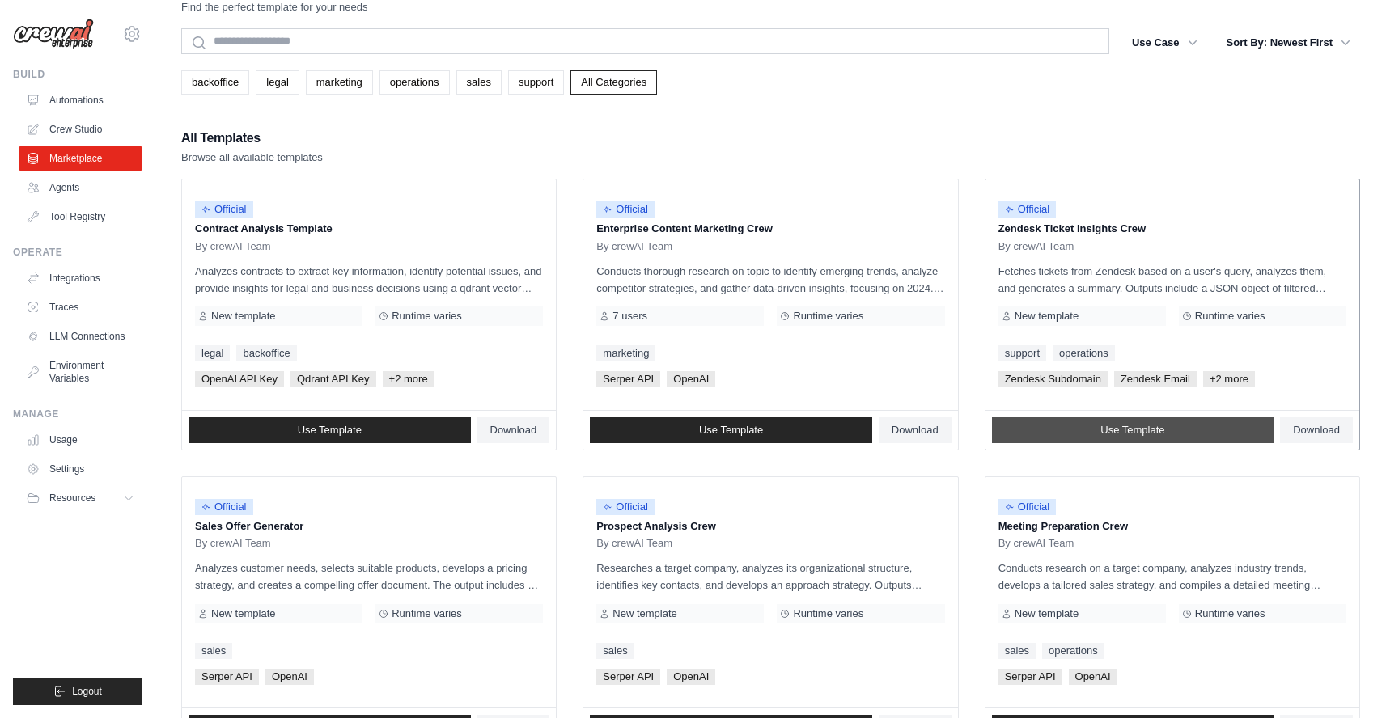 Image resolution: width=1386 pixels, height=718 pixels. I want to click on a: Automations, so click(80, 100).